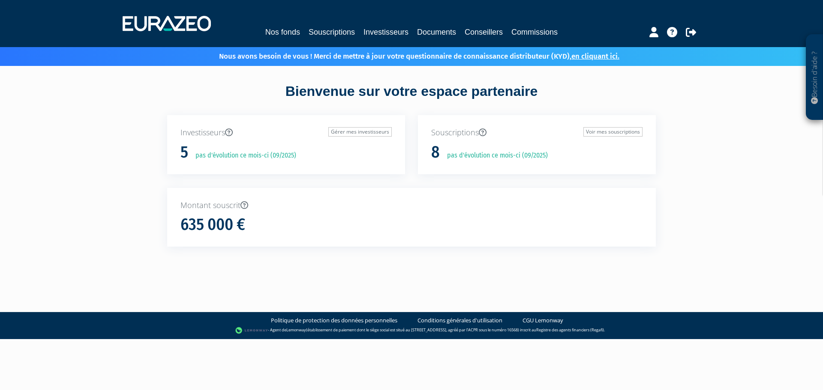 The image size is (823, 390). I want to click on p: Investisseurs, so click(286, 133).